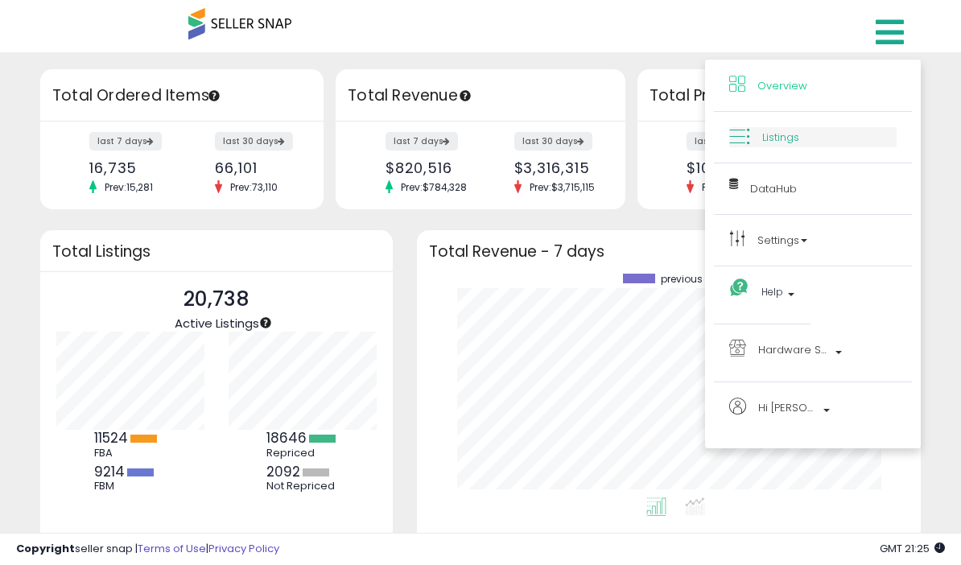 The height and width of the screenshot is (565, 961). I want to click on span: Help, so click(772, 291).